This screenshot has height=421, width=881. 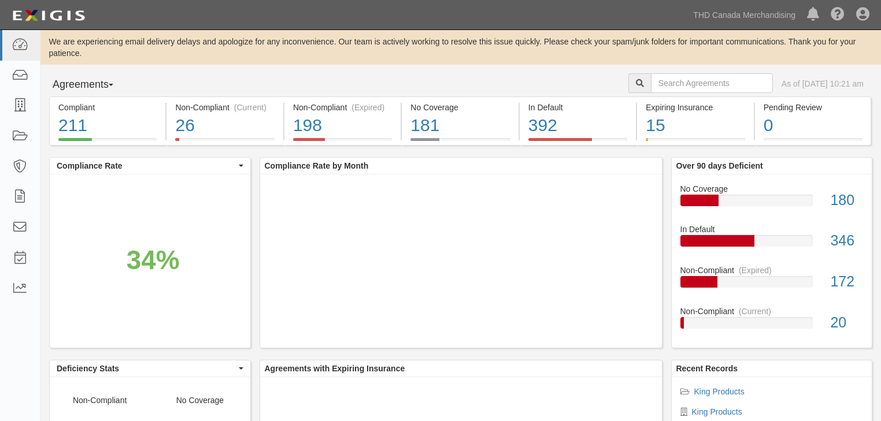 What do you see at coordinates (153, 260) in the screenshot?
I see `div: 34%` at bounding box center [153, 260].